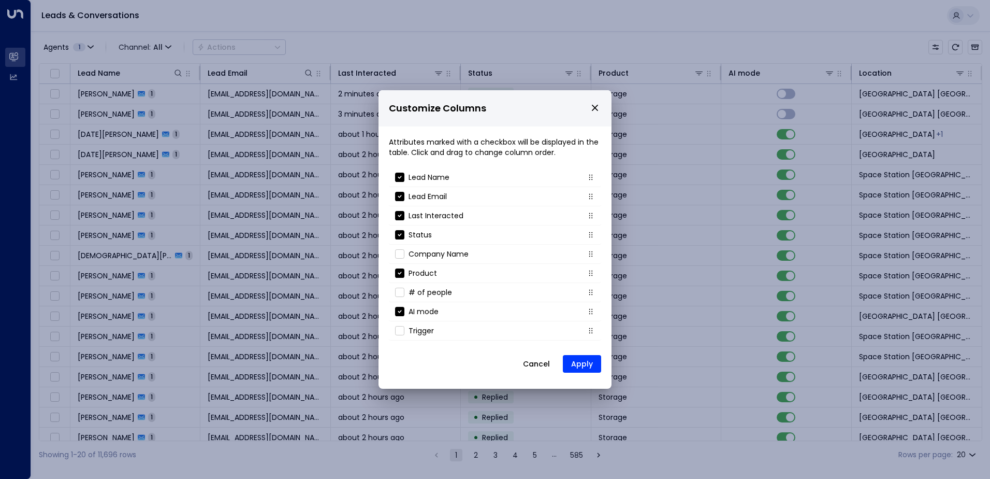 This screenshot has width=990, height=479. Describe the element at coordinates (495, 147) in the screenshot. I see `p: Attributes marked with a checkbox will be displayed in the table. Click and drag to change column...` at that location.